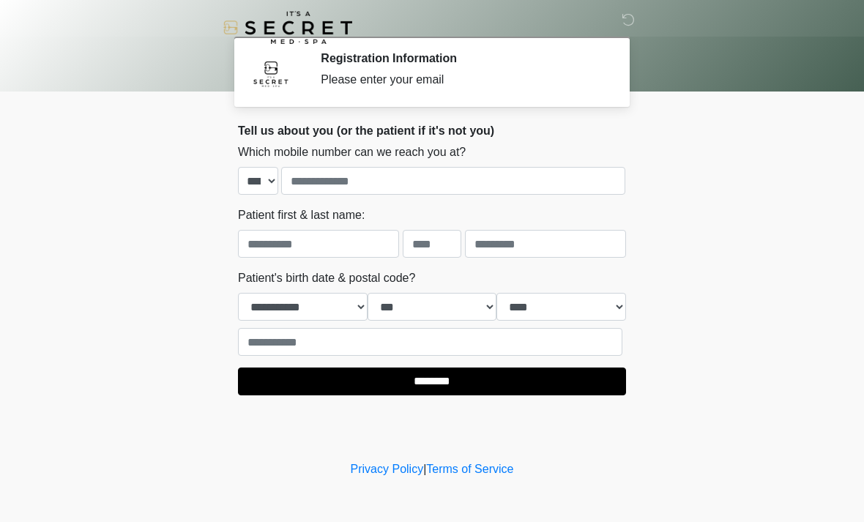  What do you see at coordinates (469, 469) in the screenshot?
I see `a: Terms of Service` at bounding box center [469, 469].